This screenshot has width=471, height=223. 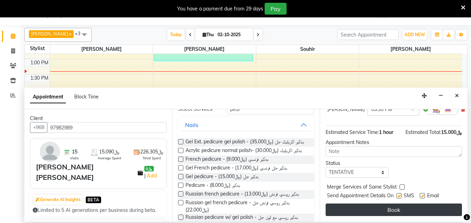 What do you see at coordinates (37, 48) in the screenshot?
I see `div: Stylist` at bounding box center [37, 48].